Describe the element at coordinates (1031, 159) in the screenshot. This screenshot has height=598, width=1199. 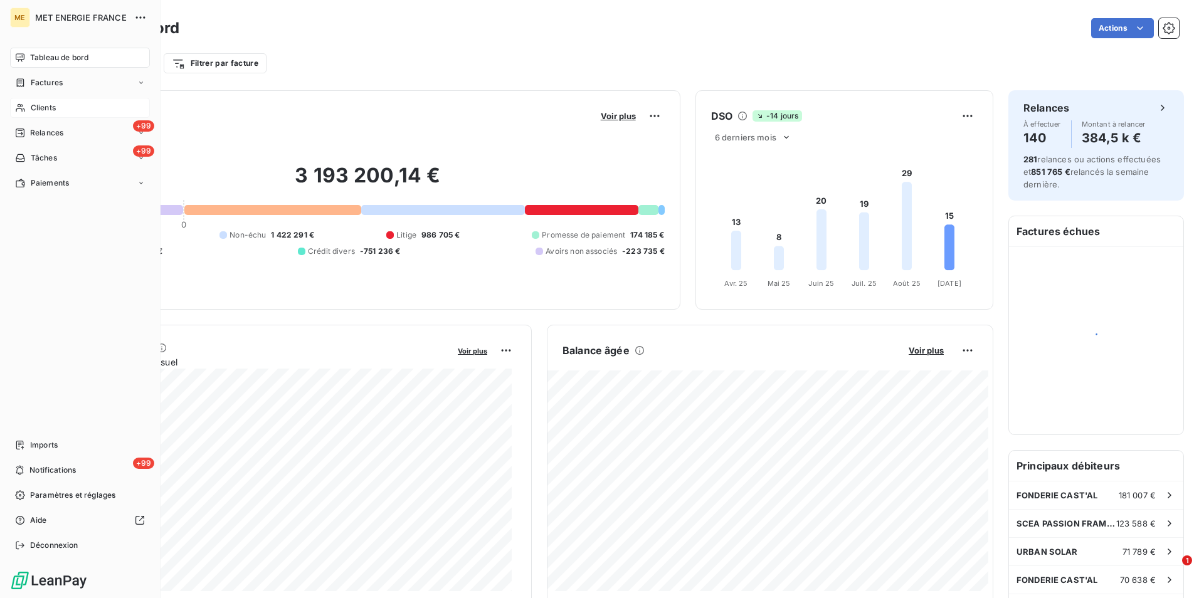
I see `span: 281` at that location.